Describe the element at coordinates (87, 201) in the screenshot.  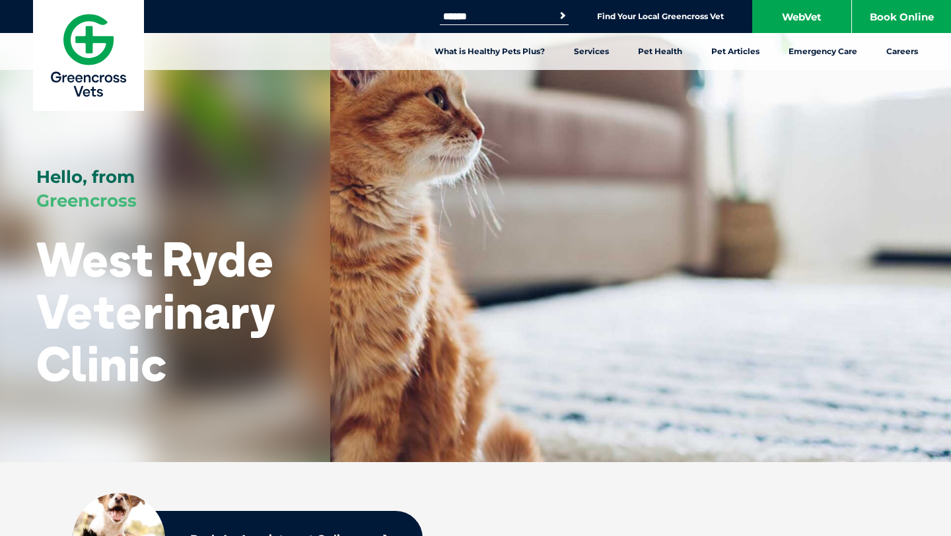
I see `span: Greencross` at that location.